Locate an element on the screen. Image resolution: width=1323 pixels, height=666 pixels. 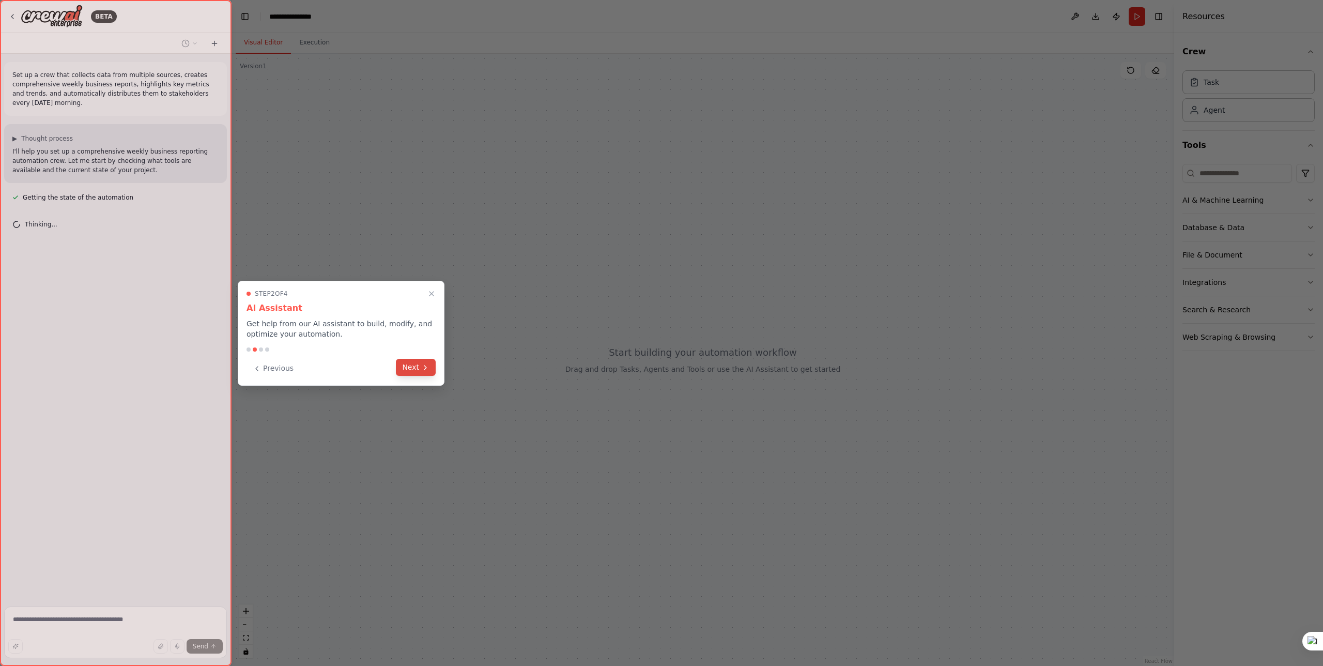
p: Get help from our AI assistant to build, modify, and optimize your automation. is located at coordinates (341, 329).